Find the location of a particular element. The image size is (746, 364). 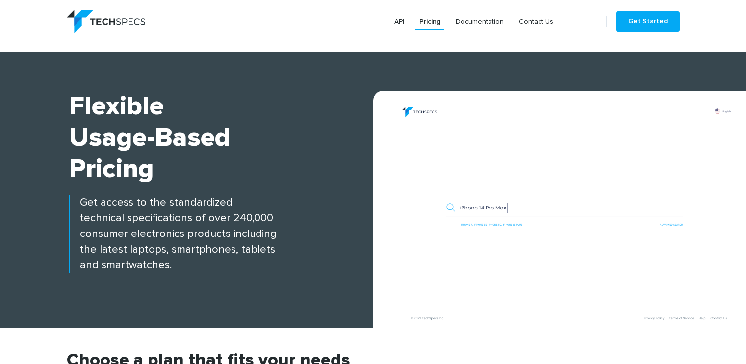

img: logo is located at coordinates (106, 22).